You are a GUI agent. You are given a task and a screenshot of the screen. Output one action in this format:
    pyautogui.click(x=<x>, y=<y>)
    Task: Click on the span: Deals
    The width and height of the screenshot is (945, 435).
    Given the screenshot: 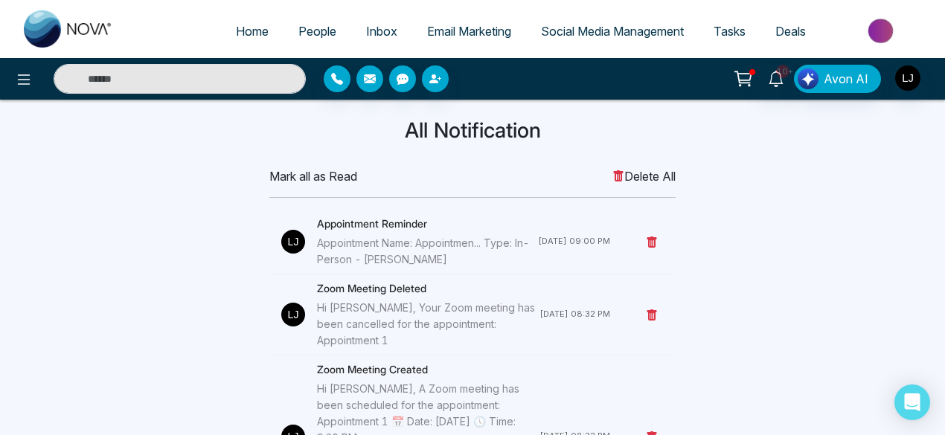 What is the action you would take?
    pyautogui.click(x=790, y=31)
    